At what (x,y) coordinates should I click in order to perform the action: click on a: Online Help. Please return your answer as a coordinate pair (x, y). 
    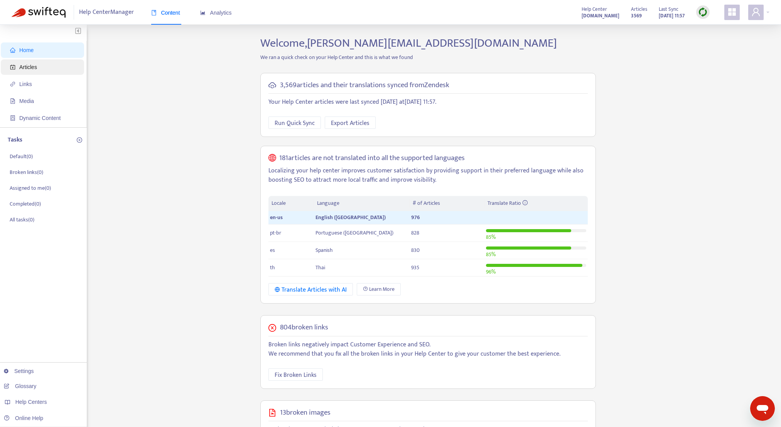
    Looking at the image, I should click on (24, 418).